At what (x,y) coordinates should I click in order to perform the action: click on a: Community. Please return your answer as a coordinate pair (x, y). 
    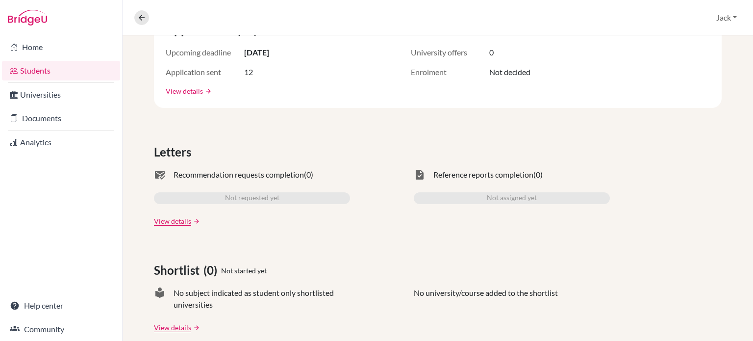
    Looking at the image, I should click on (61, 329).